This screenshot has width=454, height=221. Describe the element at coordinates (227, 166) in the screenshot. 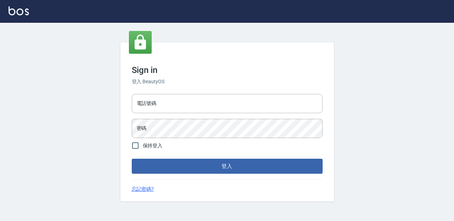

I see `button: 登入` at that location.